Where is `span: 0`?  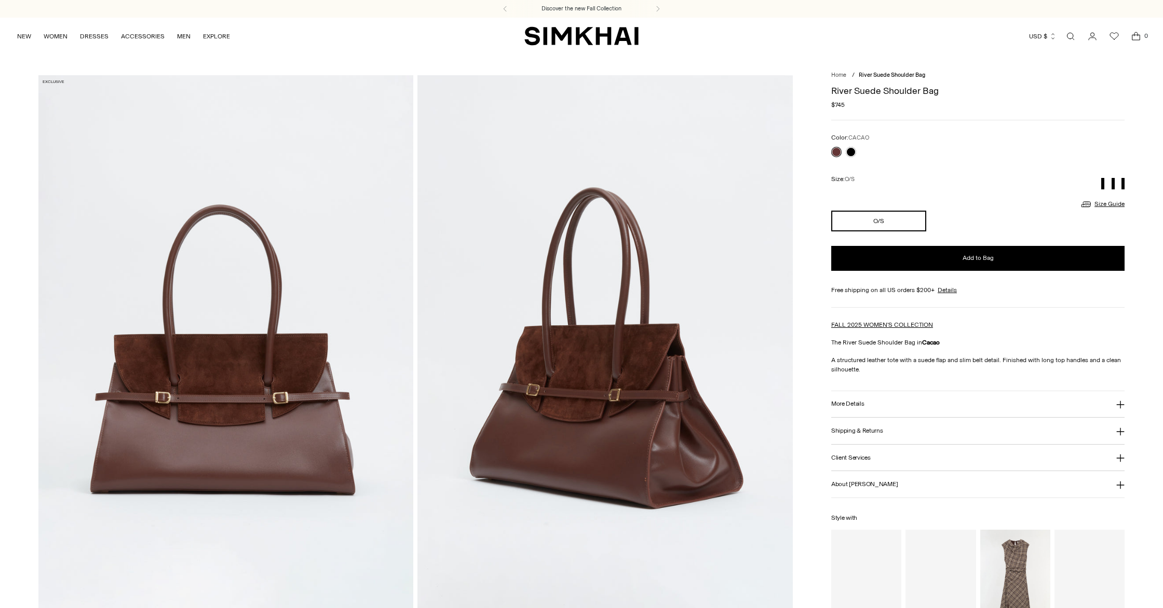
span: 0 is located at coordinates (1145, 36).